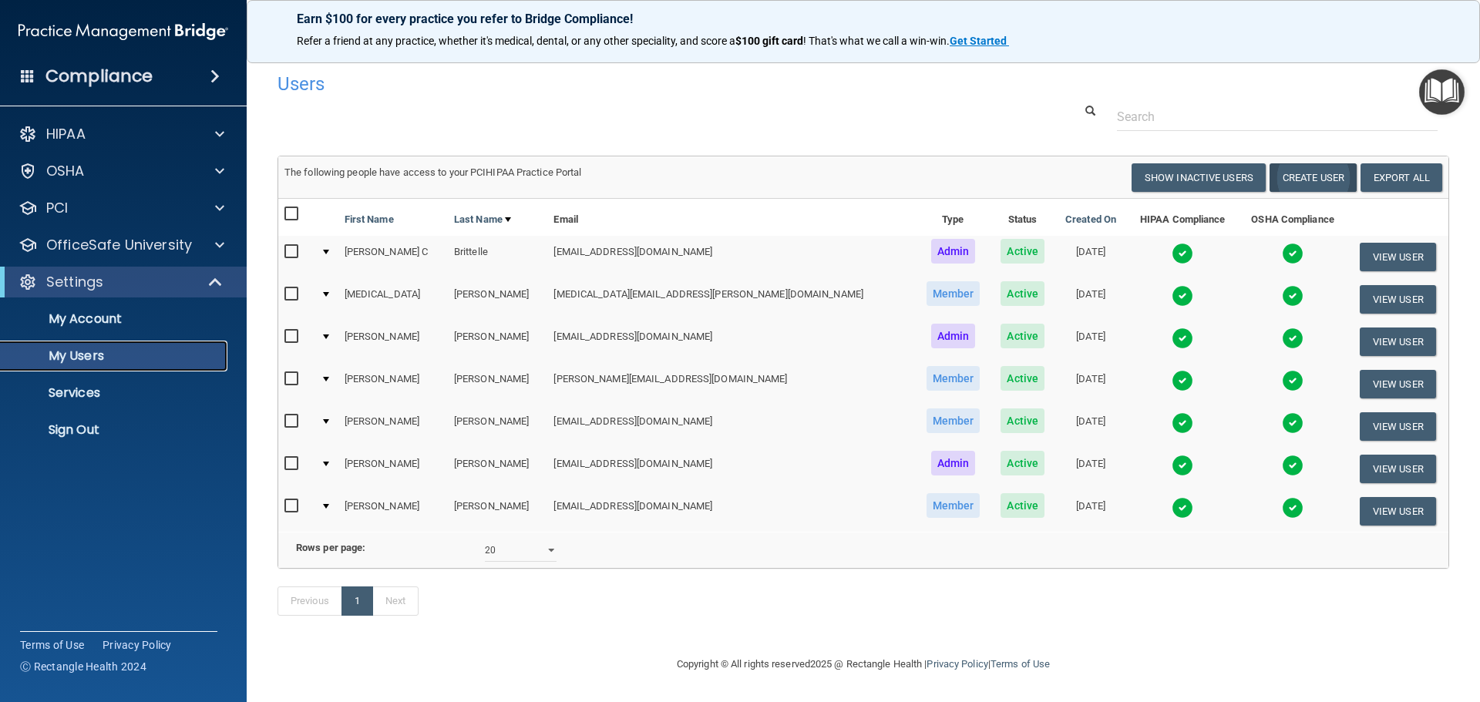  What do you see at coordinates (121, 245) in the screenshot?
I see `a: OfficeSafe University` at bounding box center [121, 245].